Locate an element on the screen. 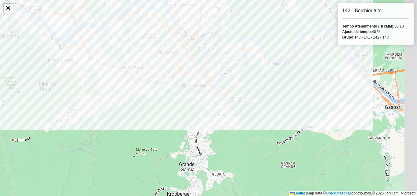 This screenshot has width=417, height=196. div: 00:10 is located at coordinates (376, 26).